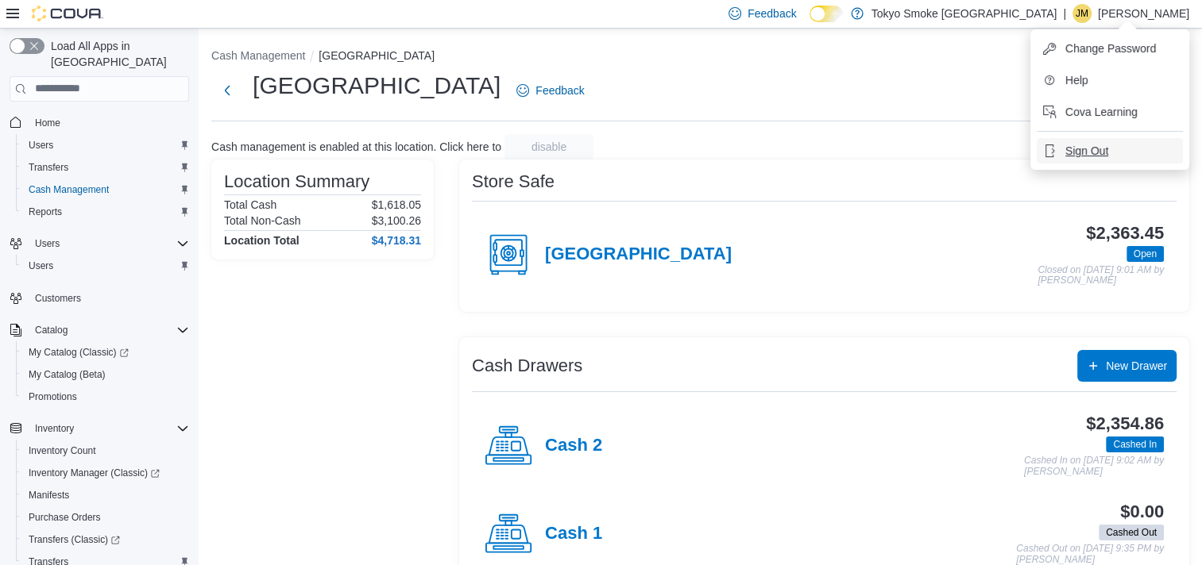 This screenshot has width=1202, height=565. What do you see at coordinates (106, 212) in the screenshot?
I see `button: Reports` at bounding box center [106, 212].